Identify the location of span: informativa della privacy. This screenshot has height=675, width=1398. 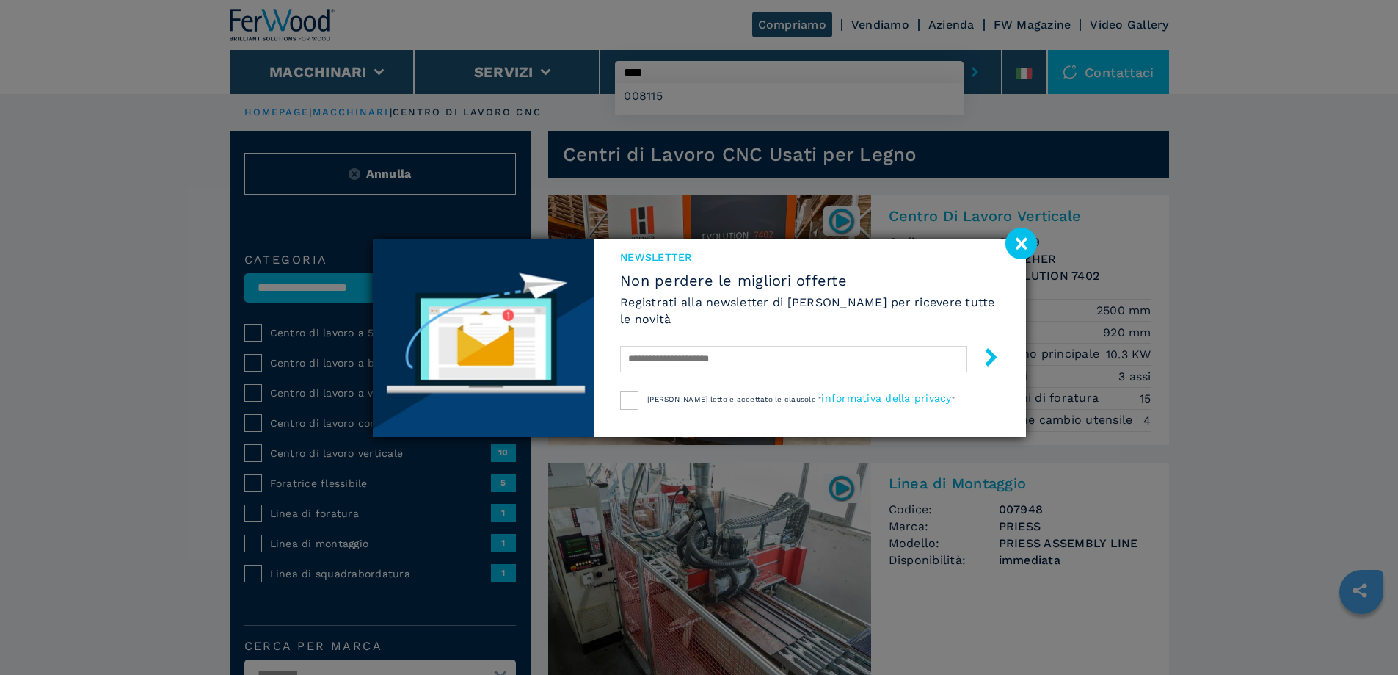
(886, 398).